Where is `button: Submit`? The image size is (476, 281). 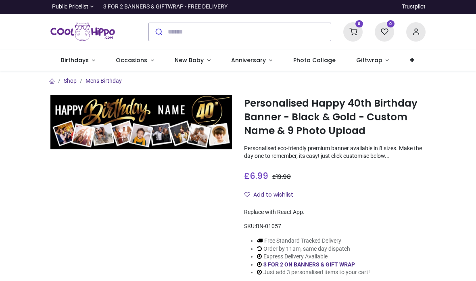 button: Submit is located at coordinates (158, 32).